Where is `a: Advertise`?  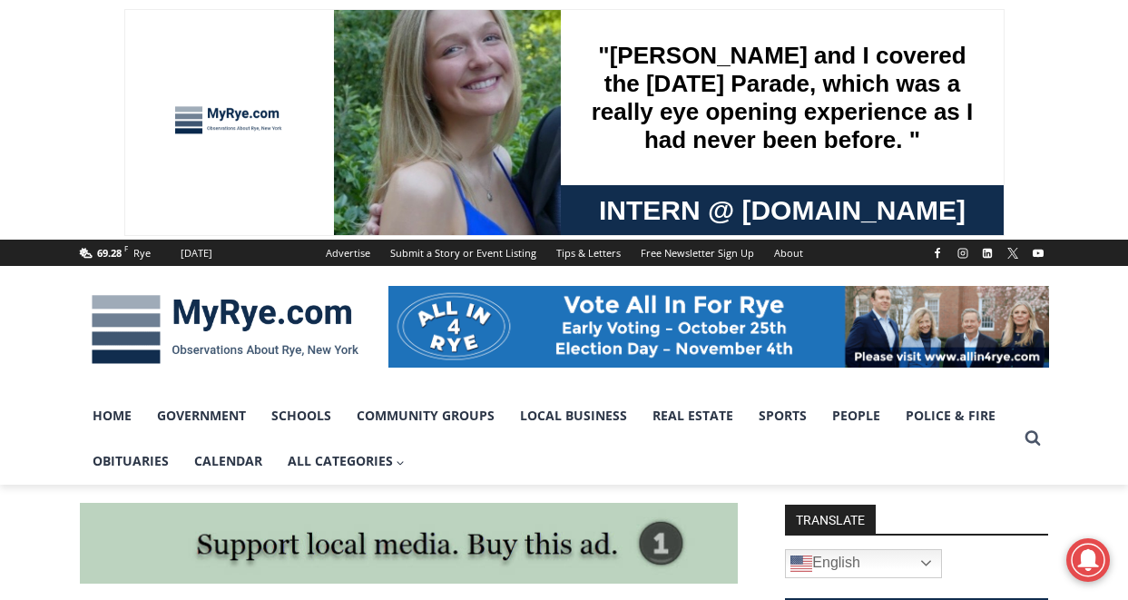
a: Advertise is located at coordinates (348, 252).